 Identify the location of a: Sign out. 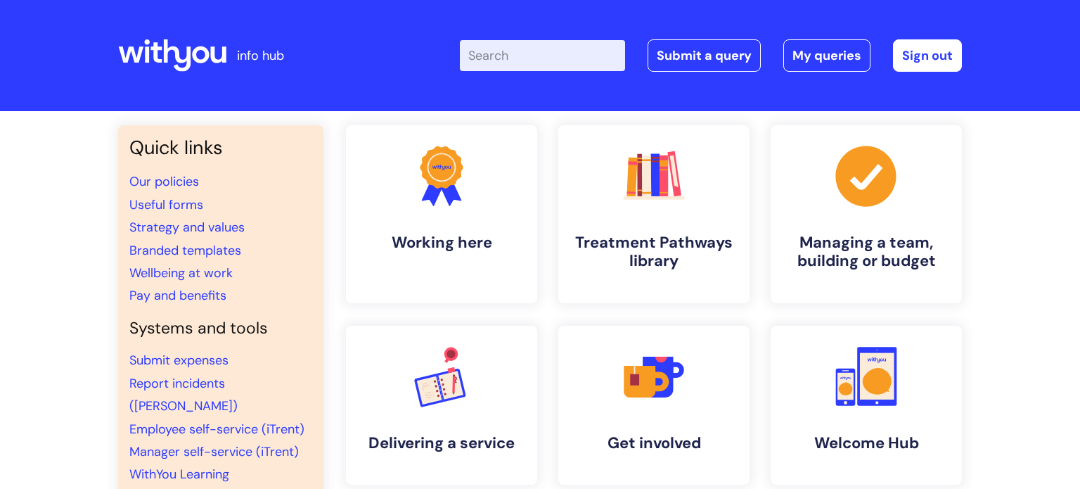
(928, 56).